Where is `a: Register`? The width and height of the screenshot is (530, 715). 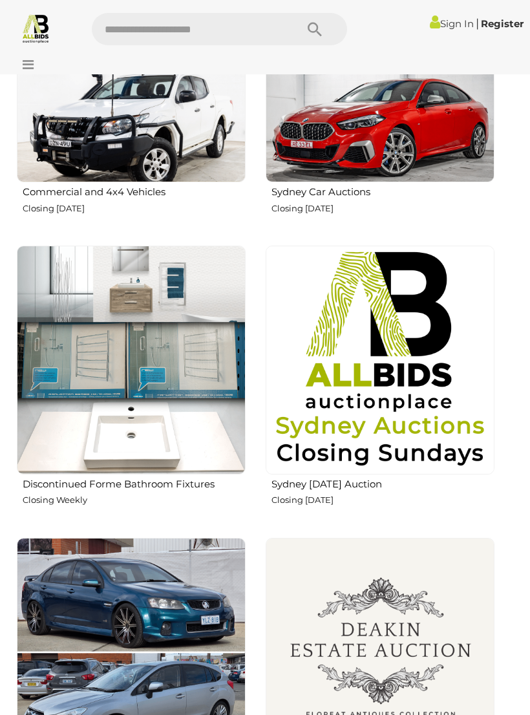 a: Register is located at coordinates (503, 23).